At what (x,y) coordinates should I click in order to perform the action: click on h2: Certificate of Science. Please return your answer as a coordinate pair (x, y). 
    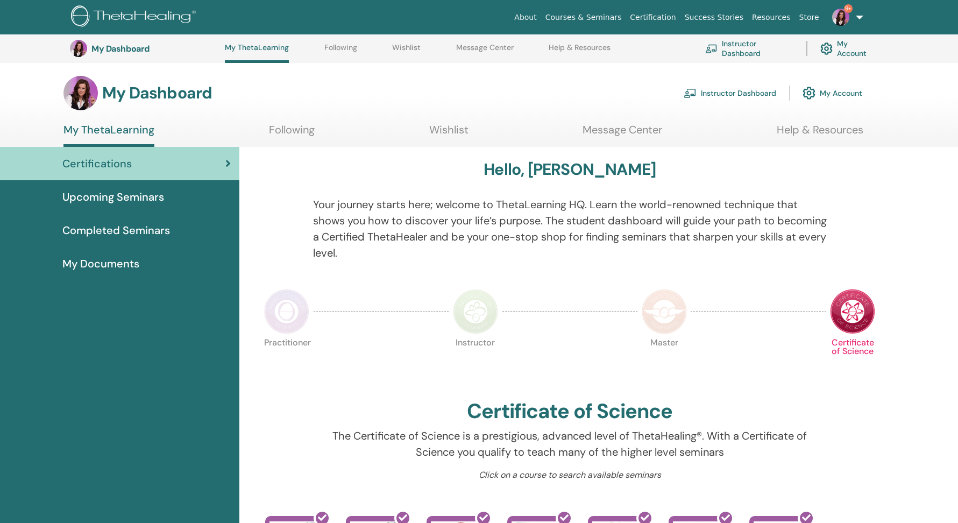
    Looking at the image, I should click on (570, 411).